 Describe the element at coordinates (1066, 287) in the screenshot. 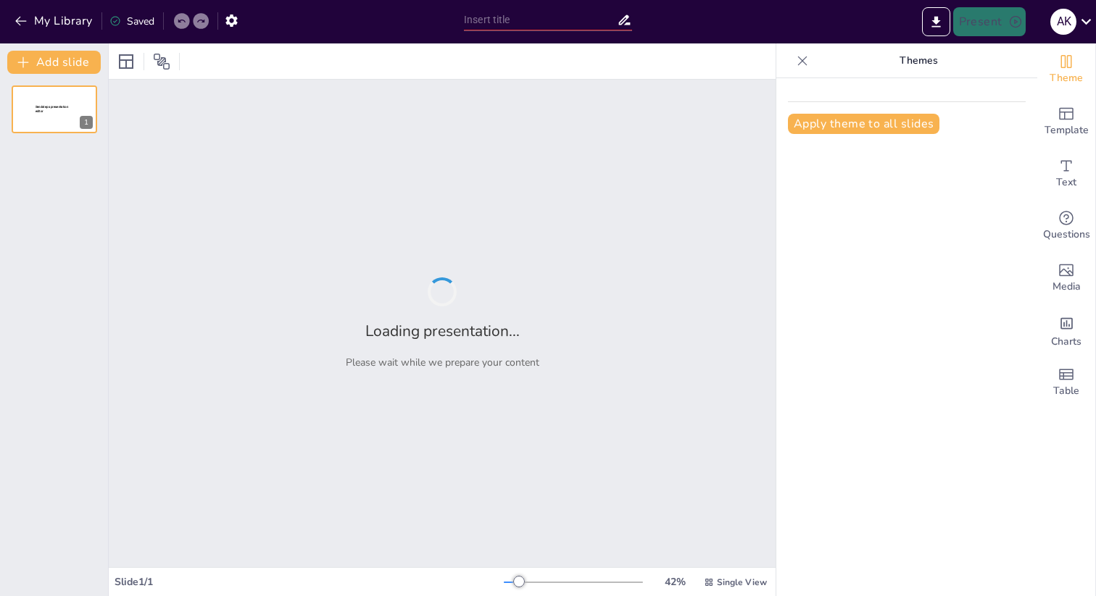

I see `span: Media` at that location.